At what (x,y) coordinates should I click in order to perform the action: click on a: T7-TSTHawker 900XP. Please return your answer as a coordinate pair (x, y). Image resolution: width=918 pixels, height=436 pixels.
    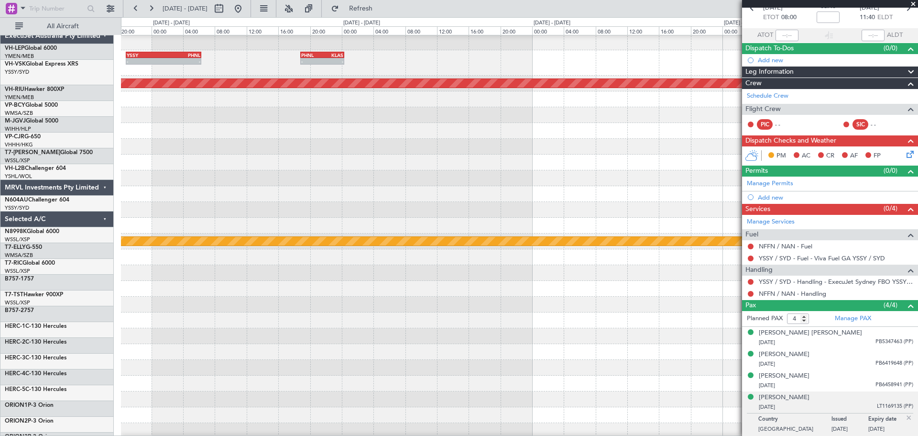
    Looking at the image, I should click on (34, 295).